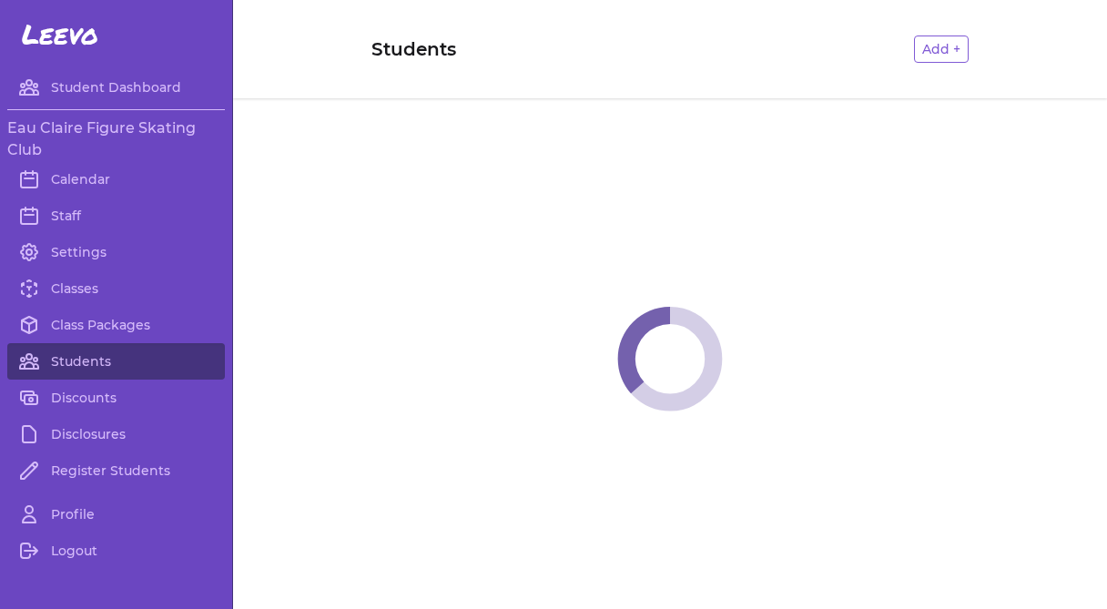 The image size is (1107, 609). I want to click on span: Leevo, so click(60, 35).